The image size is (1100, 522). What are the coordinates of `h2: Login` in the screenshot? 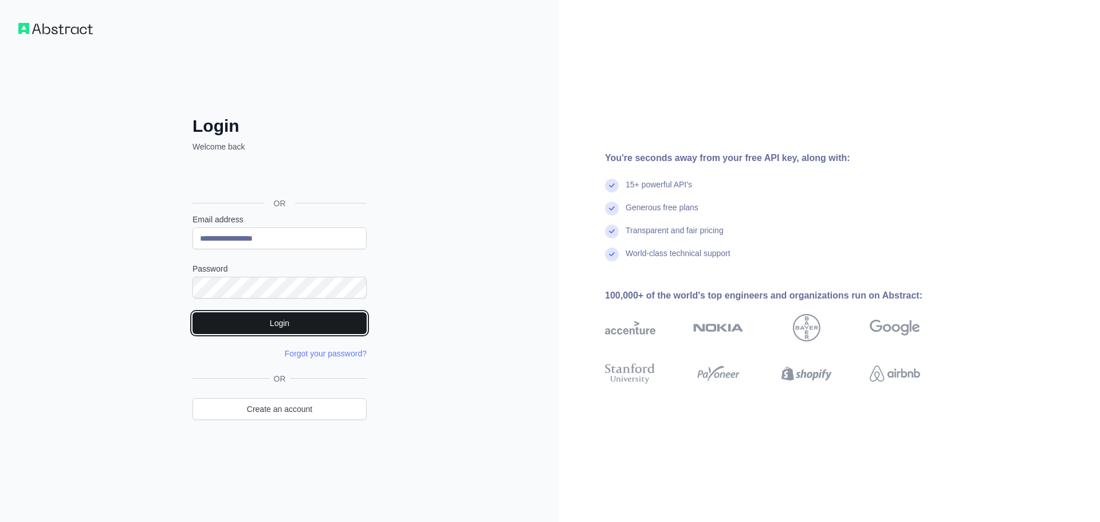 It's located at (280, 126).